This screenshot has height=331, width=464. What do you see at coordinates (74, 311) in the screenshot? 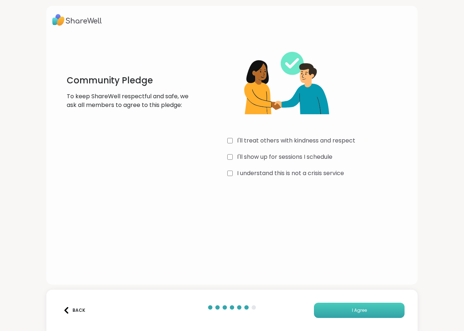
I see `div: Back` at bounding box center [74, 311].